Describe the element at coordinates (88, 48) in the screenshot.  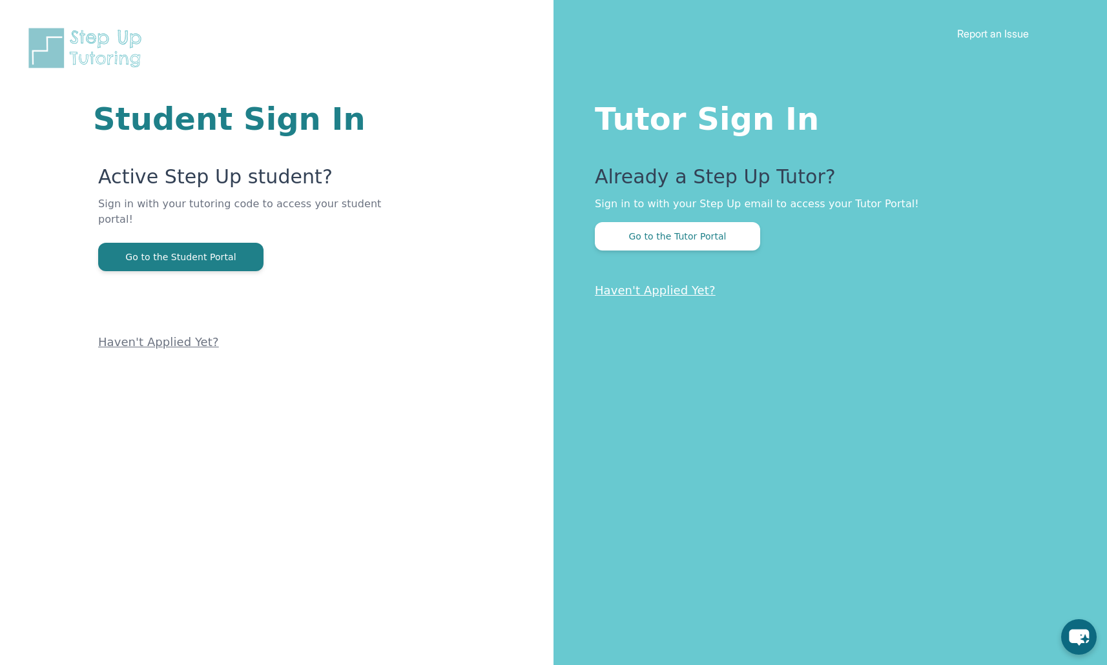
I see `img: Step Up Tutoring horizontal logo` at that location.